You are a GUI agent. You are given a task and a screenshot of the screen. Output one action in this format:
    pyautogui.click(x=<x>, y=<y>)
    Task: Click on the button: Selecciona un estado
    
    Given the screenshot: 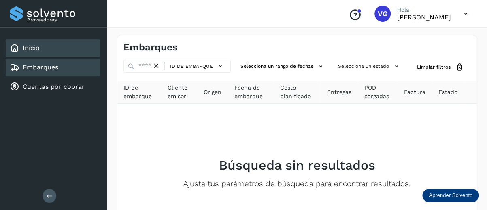 What is the action you would take?
    pyautogui.click(x=369, y=66)
    